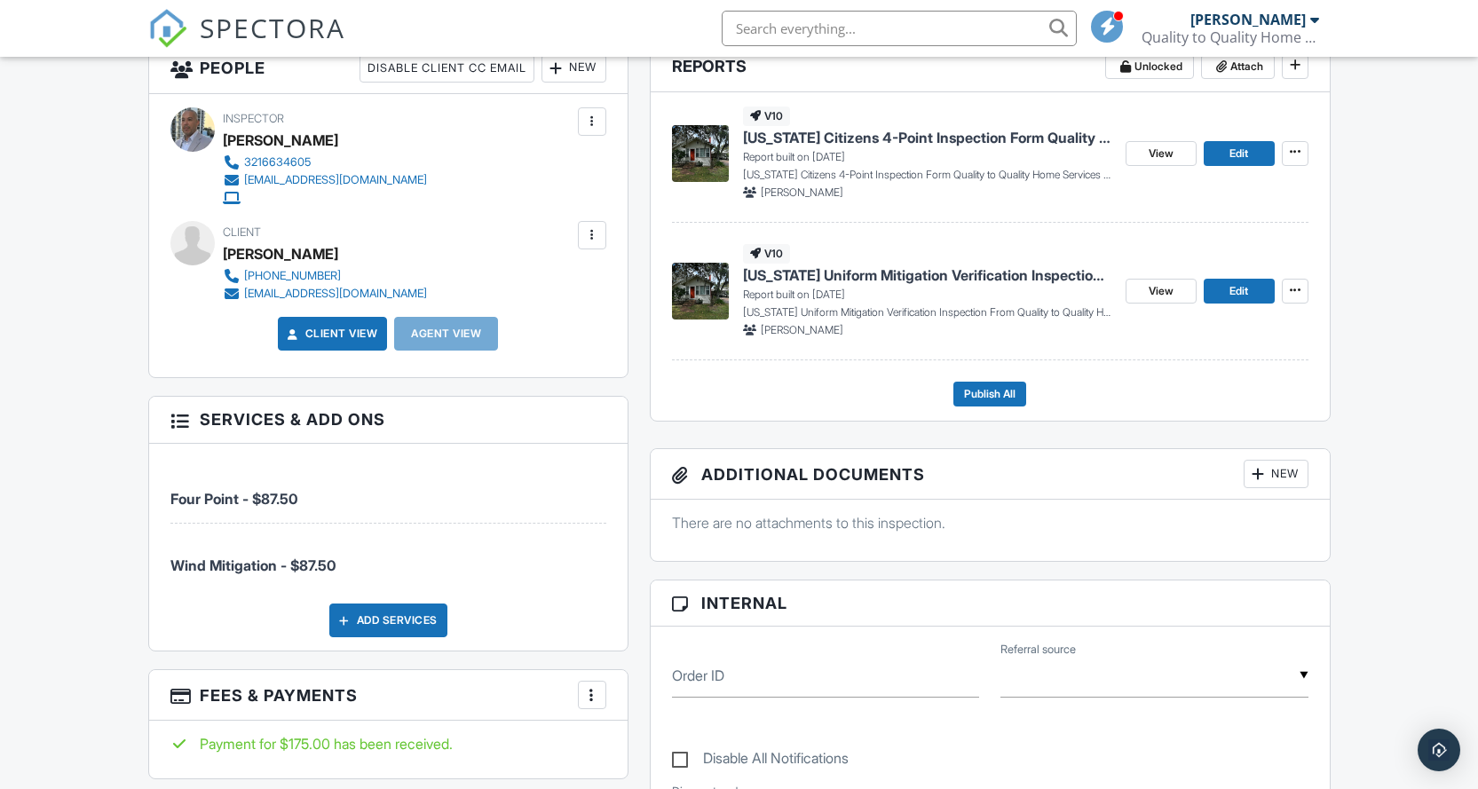 This screenshot has width=1478, height=789. I want to click on label: Referral source, so click(1038, 650).